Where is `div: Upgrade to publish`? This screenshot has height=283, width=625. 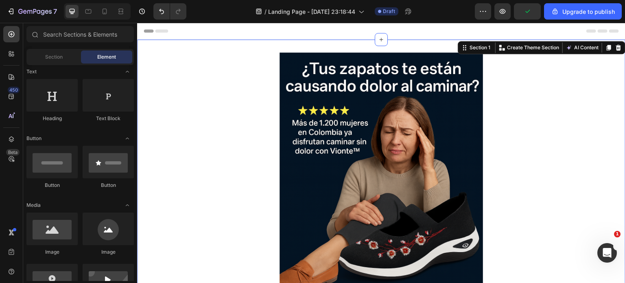
div: Upgrade to publish is located at coordinates (583, 11).